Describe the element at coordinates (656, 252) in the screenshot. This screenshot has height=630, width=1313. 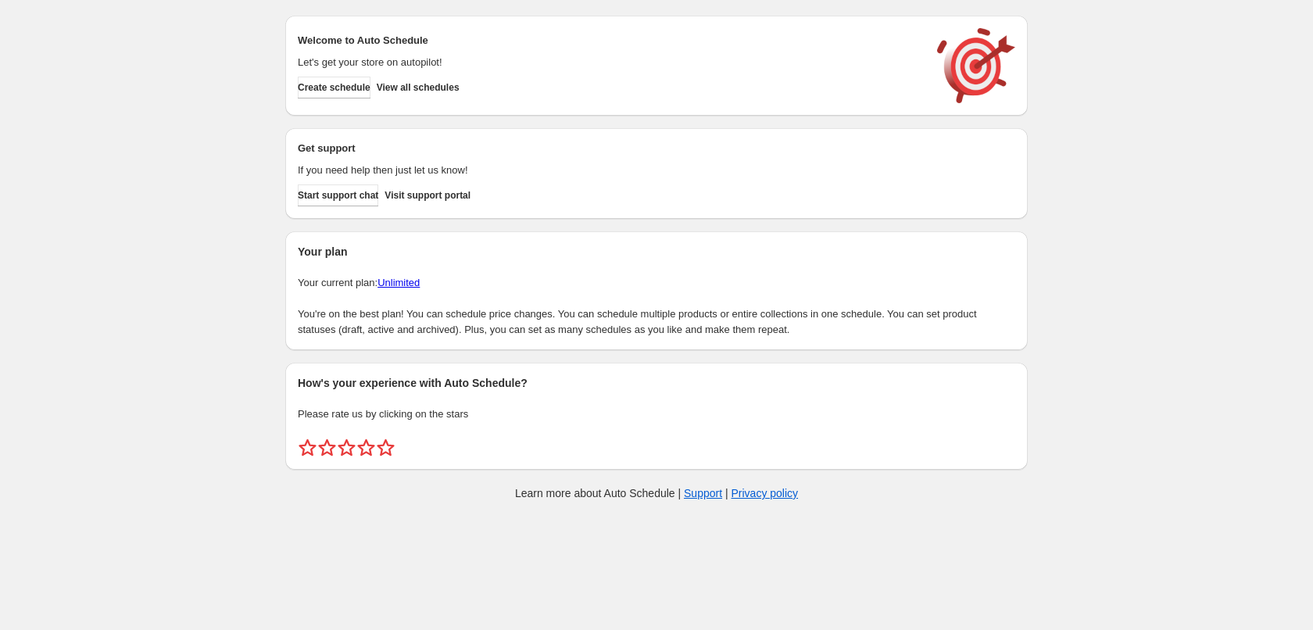
I see `h2: Your plan` at that location.